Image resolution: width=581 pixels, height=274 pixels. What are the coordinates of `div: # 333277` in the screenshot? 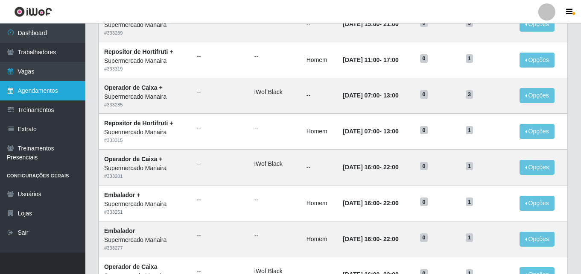 It's located at (145, 248).